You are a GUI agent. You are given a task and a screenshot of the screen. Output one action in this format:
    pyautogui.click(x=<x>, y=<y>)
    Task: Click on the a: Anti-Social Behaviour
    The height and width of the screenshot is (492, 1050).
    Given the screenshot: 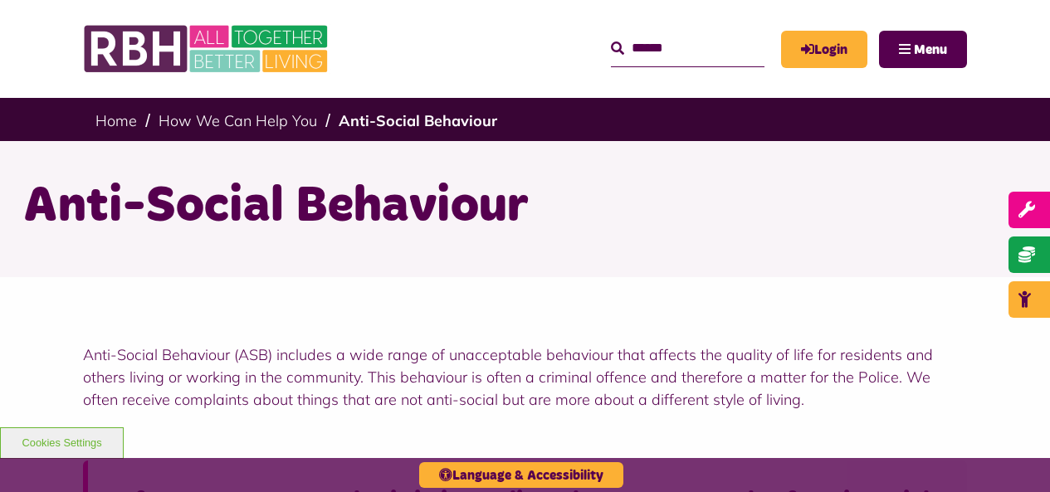 What is the action you would take?
    pyautogui.click(x=418, y=120)
    